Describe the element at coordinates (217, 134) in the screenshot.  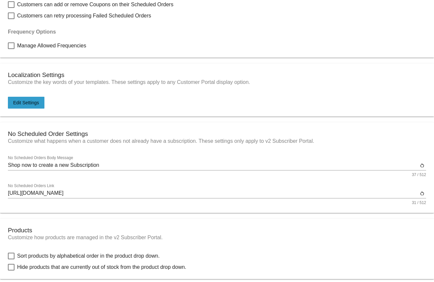
I see `h3: No Scheduled Order Settings` at that location.